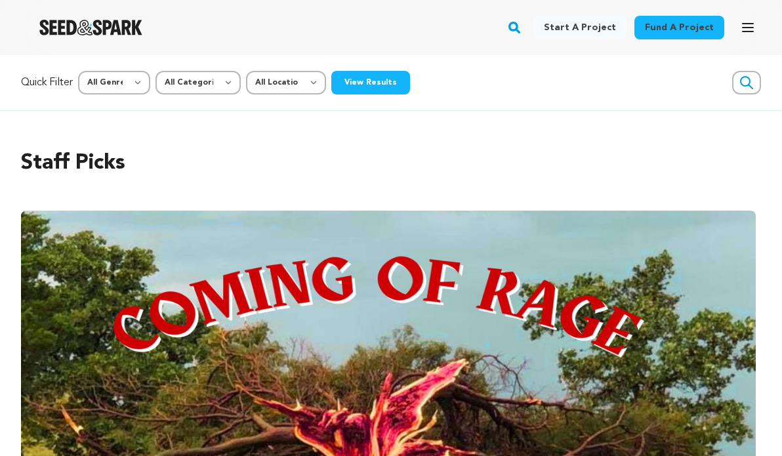 The width and height of the screenshot is (782, 456). What do you see at coordinates (91, 28) in the screenshot?
I see `img: Seed&Spark Logo Dark Mode` at bounding box center [91, 28].